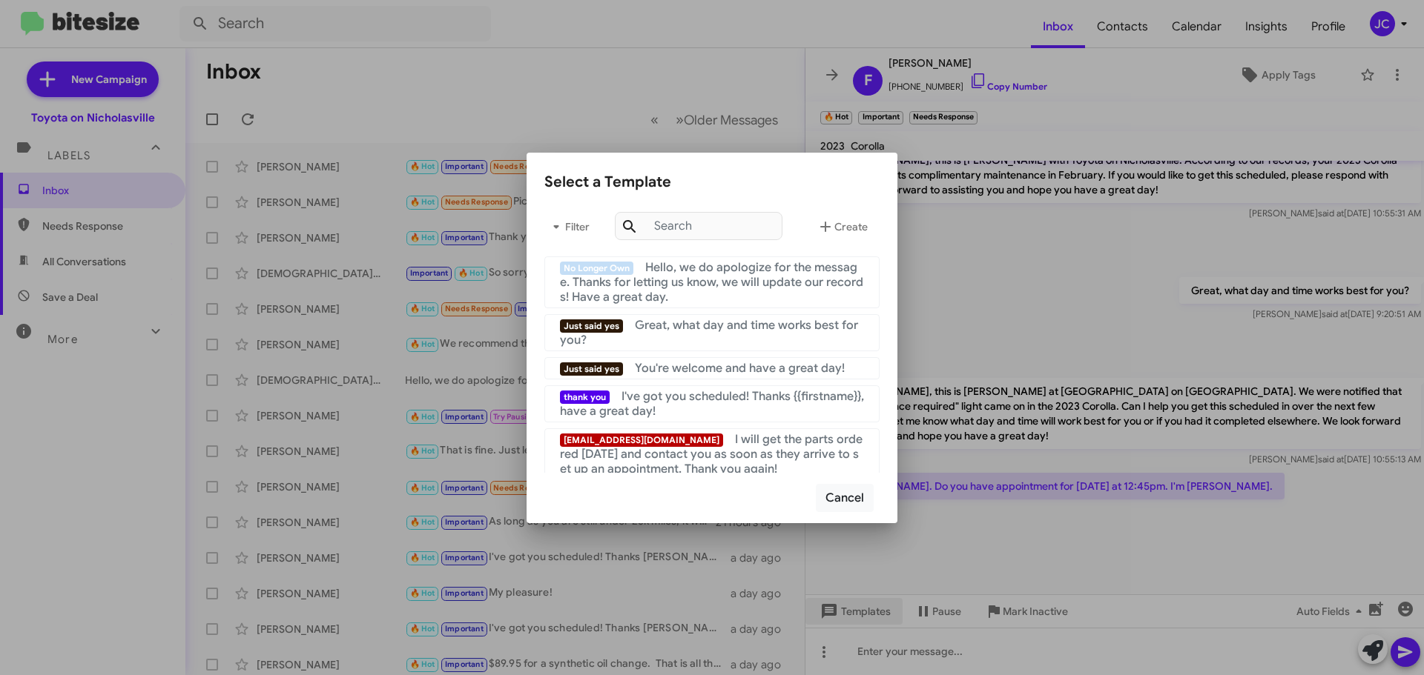 Image resolution: width=1424 pixels, height=675 pixels. What do you see at coordinates (842, 227) in the screenshot?
I see `span: Create` at bounding box center [842, 227].